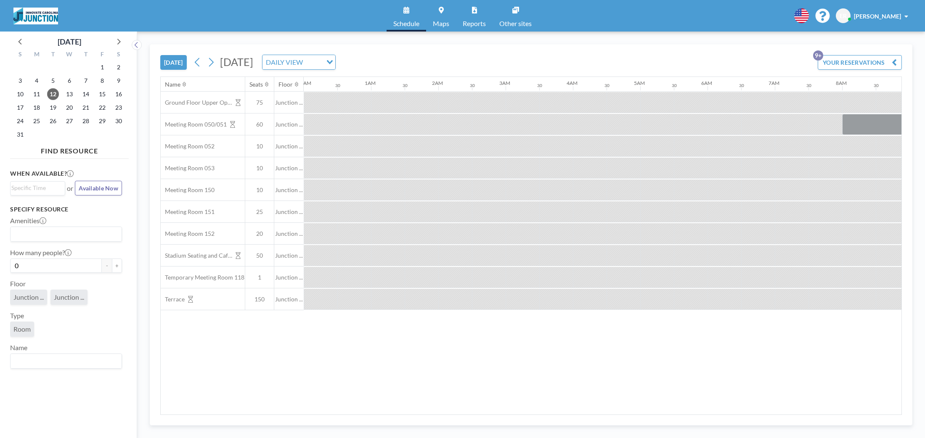  I want to click on span: Friday, August 8, 2025, so click(102, 81).